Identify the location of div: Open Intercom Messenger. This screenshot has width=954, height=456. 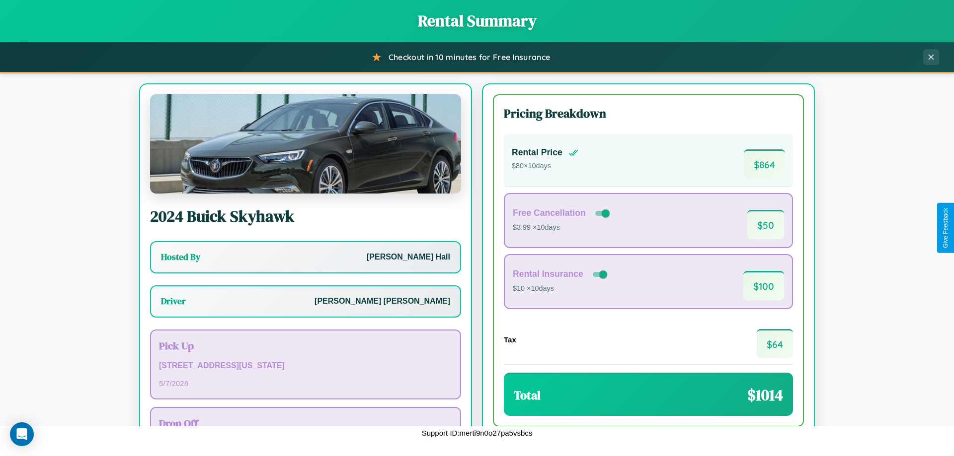
(22, 435).